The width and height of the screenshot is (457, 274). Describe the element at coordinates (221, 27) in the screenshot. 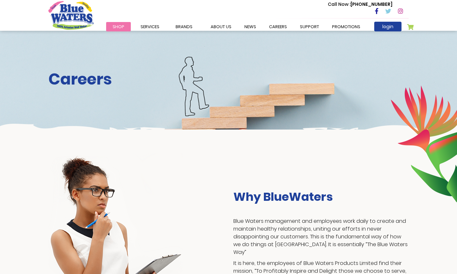

I see `a: about us` at that location.